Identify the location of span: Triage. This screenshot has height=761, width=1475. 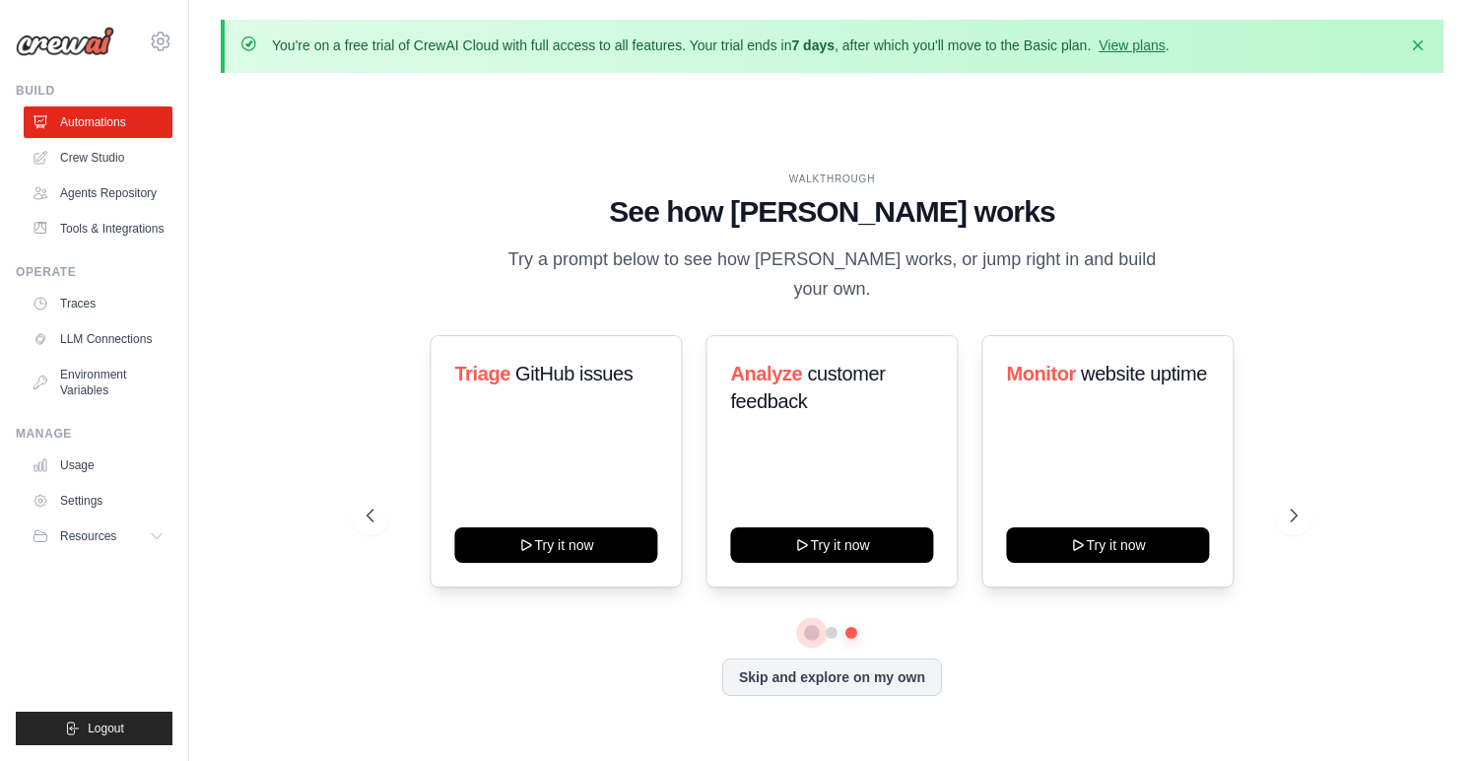
(482, 374).